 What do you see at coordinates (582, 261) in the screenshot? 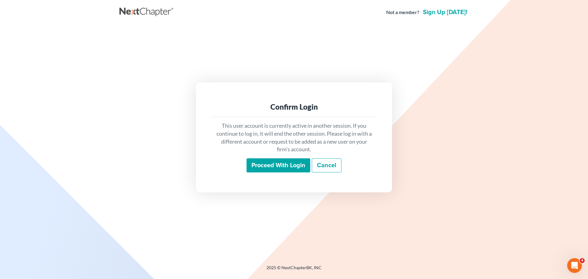
I see `span: 4` at bounding box center [582, 261].